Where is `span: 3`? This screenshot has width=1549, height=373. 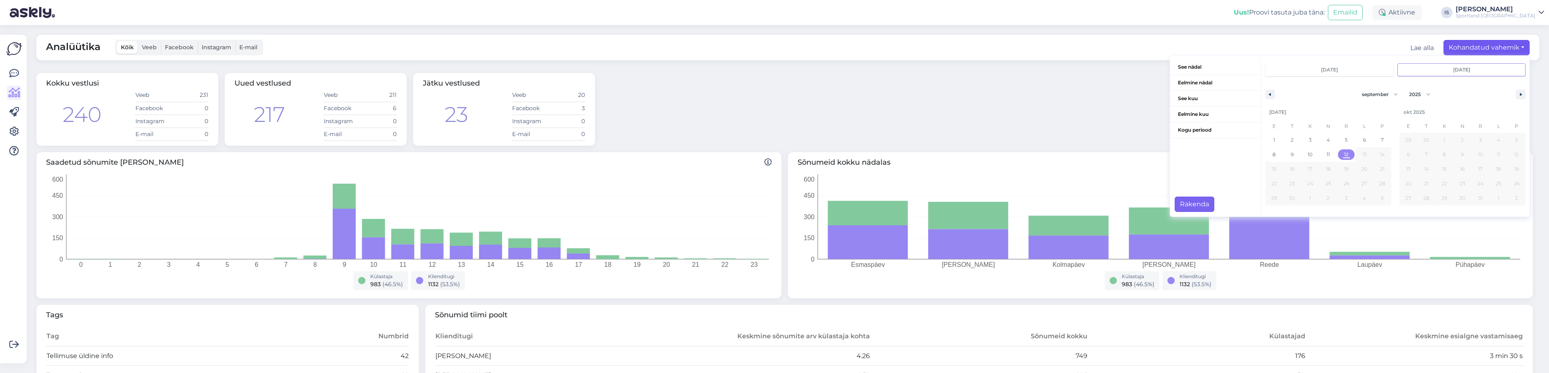
span: 3 is located at coordinates (1310, 140).